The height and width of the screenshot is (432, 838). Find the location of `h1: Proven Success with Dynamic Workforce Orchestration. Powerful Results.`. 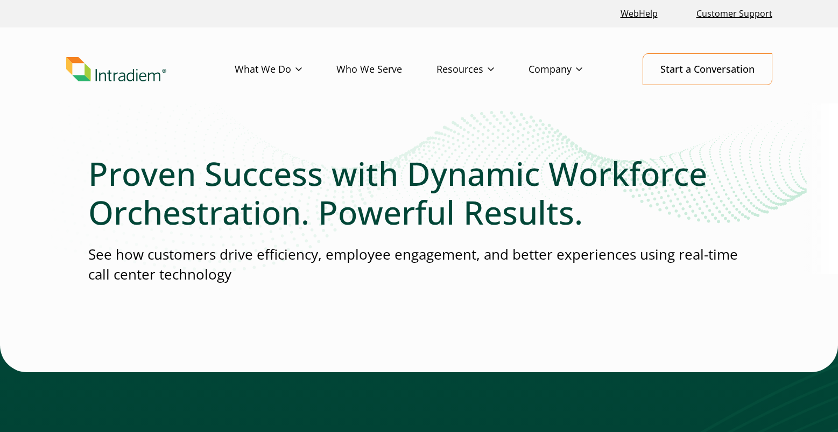

h1: Proven Success with Dynamic Workforce Orchestration. Powerful Results. is located at coordinates (419, 193).